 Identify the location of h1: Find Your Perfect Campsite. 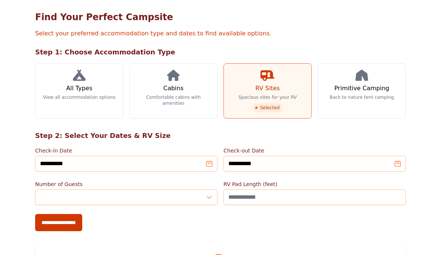
(220, 17).